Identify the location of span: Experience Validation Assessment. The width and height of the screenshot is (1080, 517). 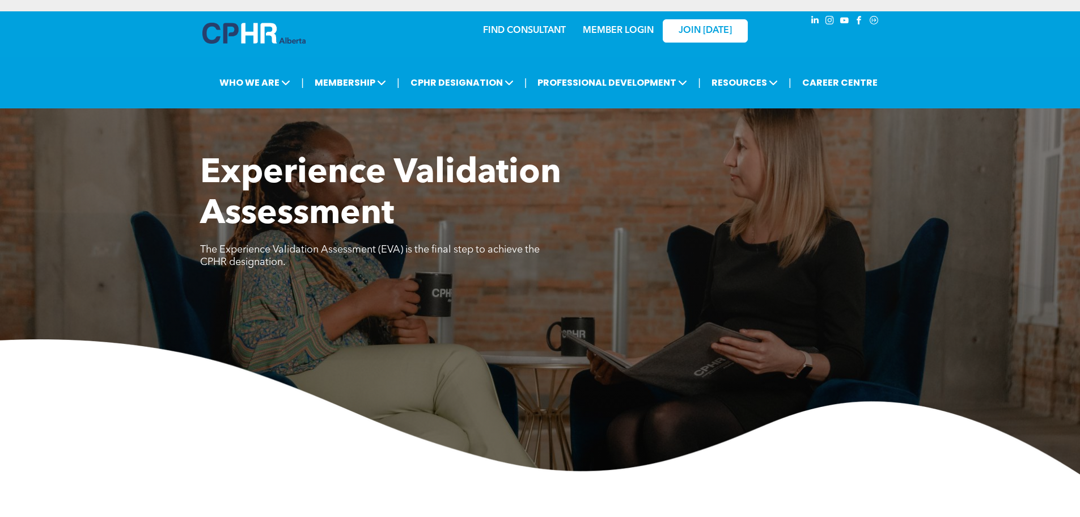
(381, 194).